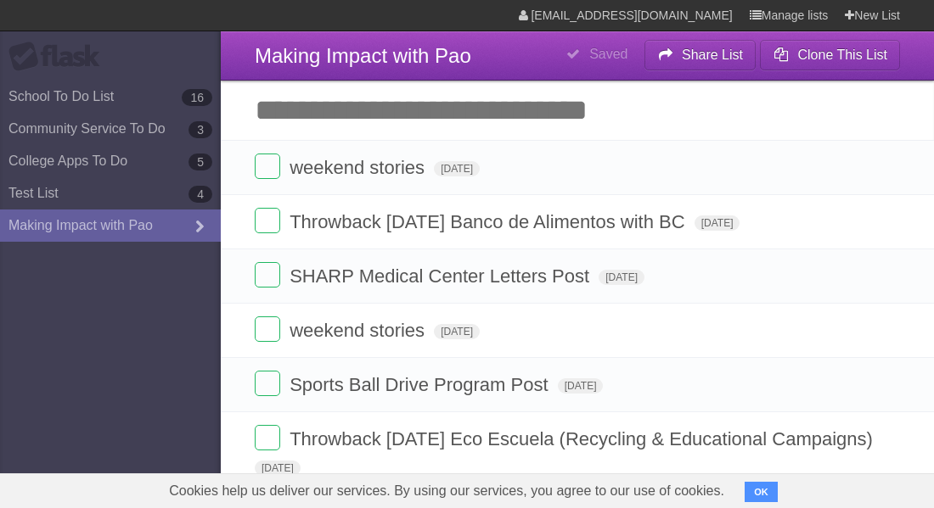  I want to click on b: 5, so click(200, 162).